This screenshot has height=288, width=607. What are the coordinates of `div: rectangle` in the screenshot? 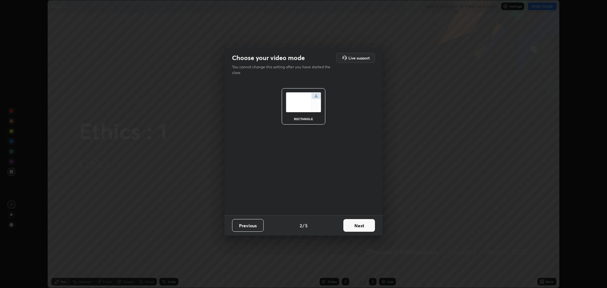 It's located at (304, 119).